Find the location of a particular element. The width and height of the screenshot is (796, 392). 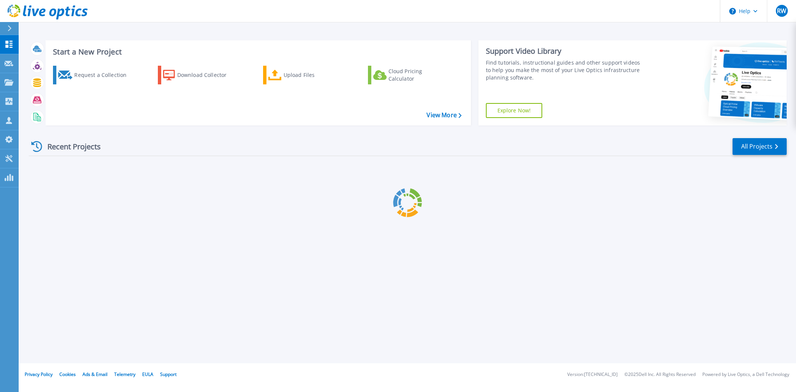

a: Support is located at coordinates (168, 374).